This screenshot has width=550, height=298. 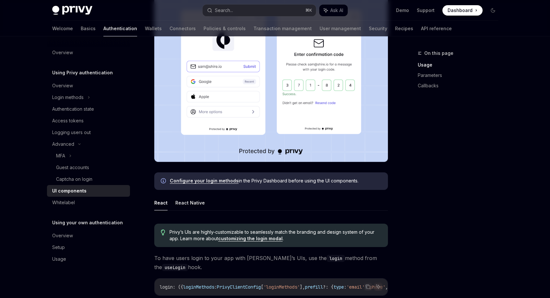 I want to click on a: User management, so click(x=341, y=29).